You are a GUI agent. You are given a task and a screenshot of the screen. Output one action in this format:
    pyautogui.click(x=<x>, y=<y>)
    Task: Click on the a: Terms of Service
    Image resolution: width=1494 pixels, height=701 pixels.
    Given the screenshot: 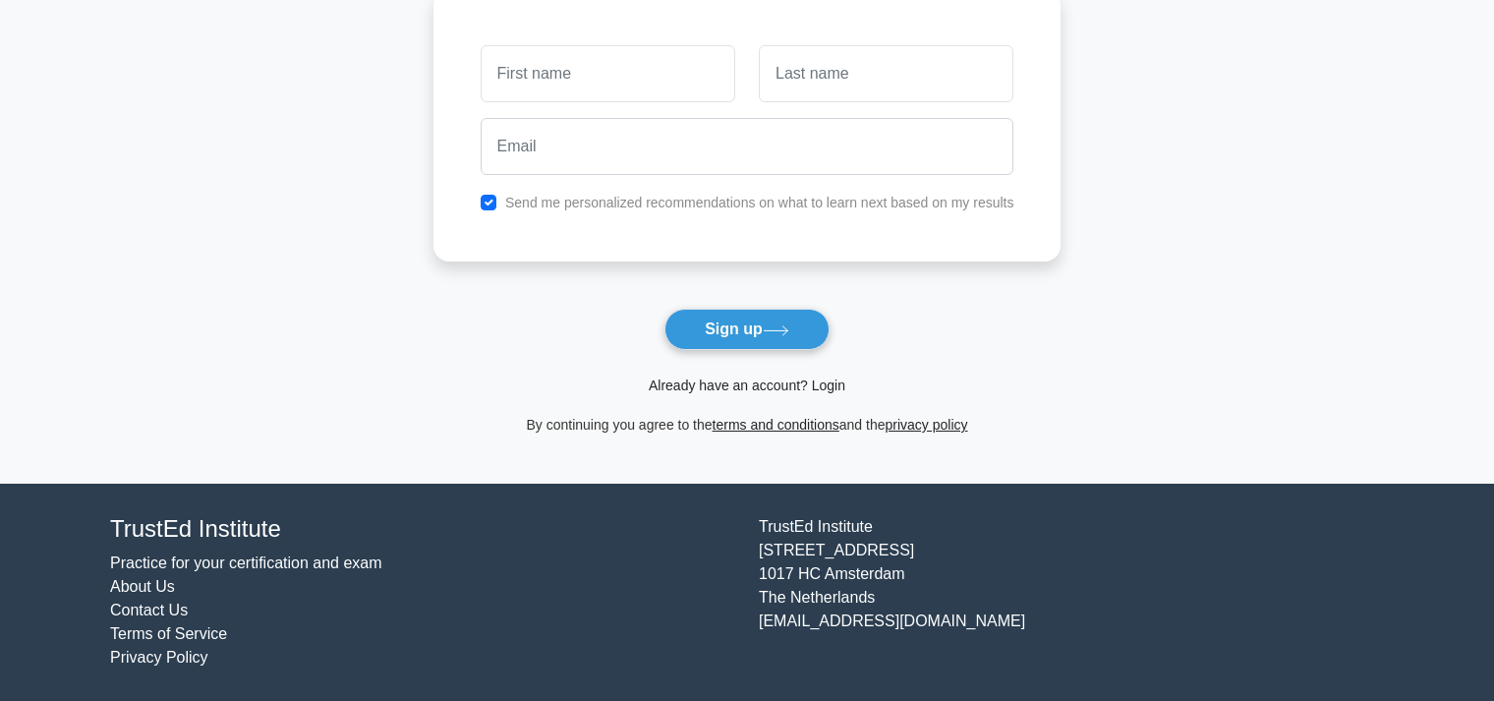 What is the action you would take?
    pyautogui.click(x=168, y=633)
    